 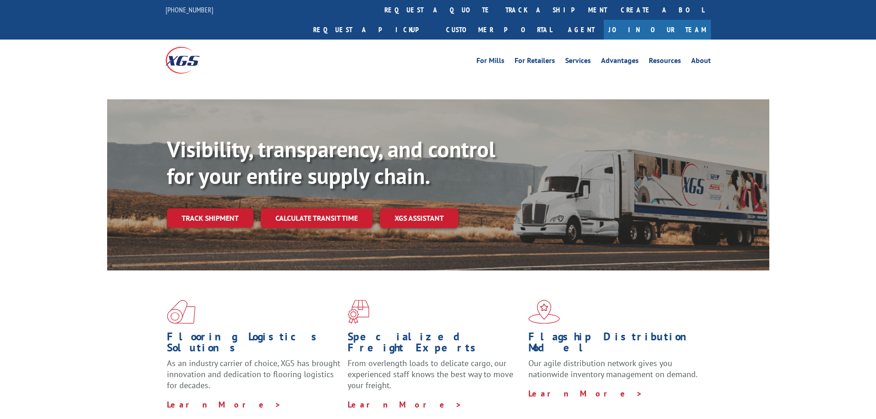 I want to click on a: Calculate transit time, so click(x=316, y=218).